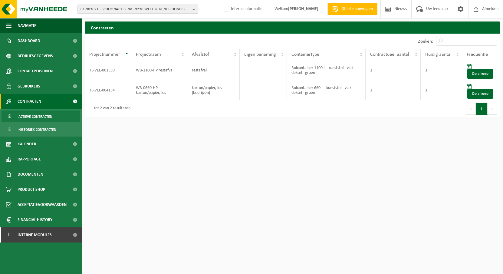  I want to click on td: Rolcontainer 660 L - kunststof - vlak deksel - groen, so click(326, 90).